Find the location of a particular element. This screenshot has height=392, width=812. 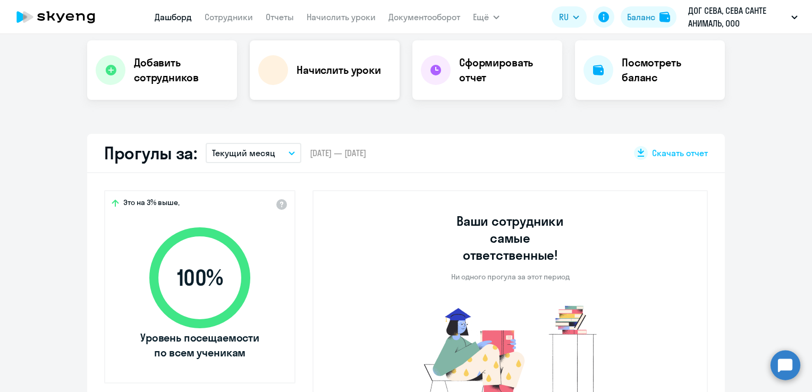

span: 100 % is located at coordinates (200, 278).